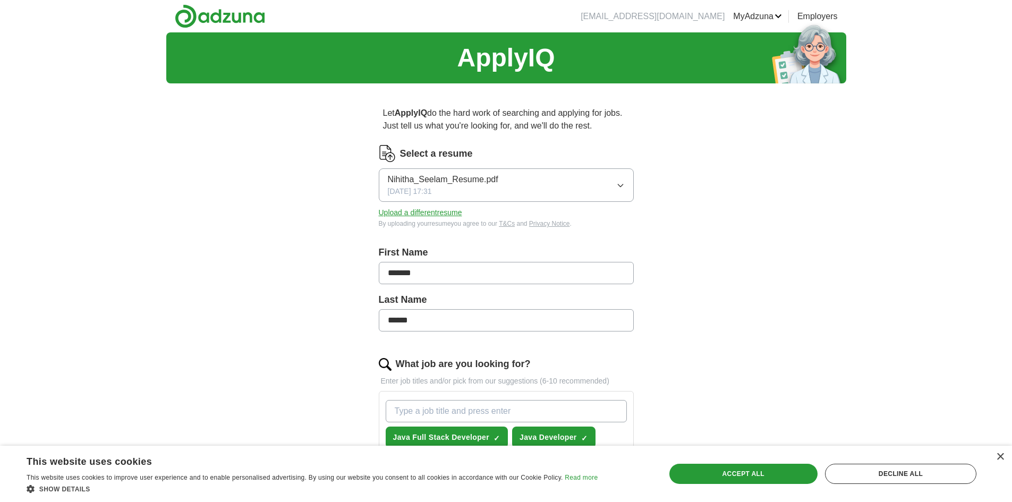  Describe the element at coordinates (298, 460) in the screenshot. I see `div: This website uses cookies` at that location.